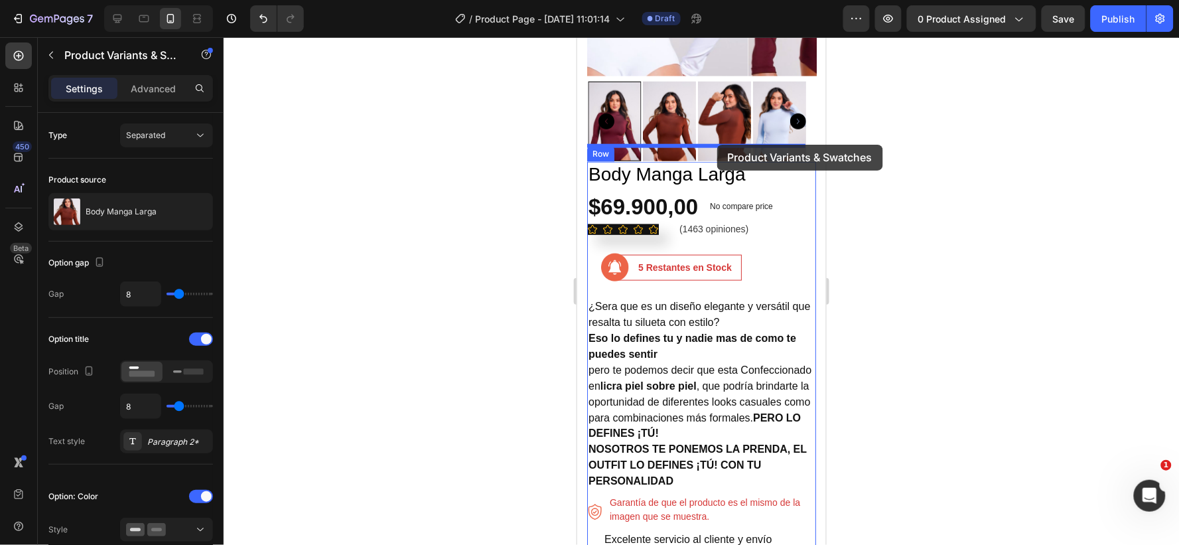 Image resolution: width=1179 pixels, height=545 pixels. Describe the element at coordinates (1166, 465) in the screenshot. I see `span: 1` at that location.